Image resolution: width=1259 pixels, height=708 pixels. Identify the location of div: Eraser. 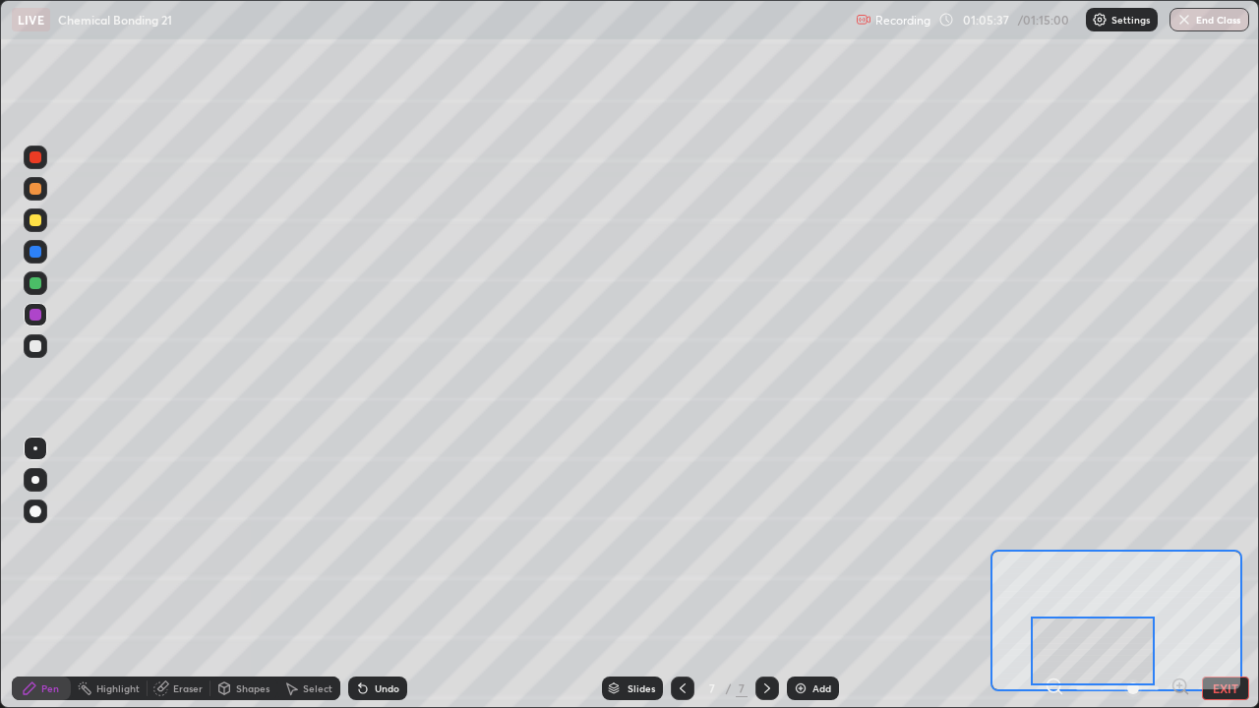
(188, 689).